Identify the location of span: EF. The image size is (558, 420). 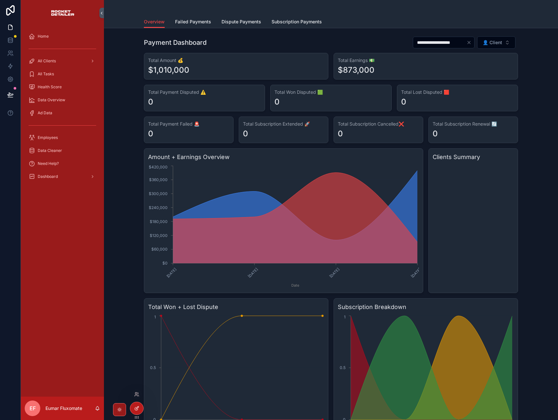
(32, 409).